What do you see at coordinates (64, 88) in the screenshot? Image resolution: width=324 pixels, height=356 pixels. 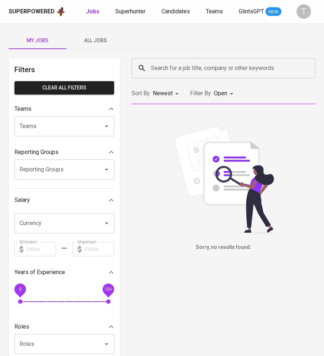 I see `span: Clear All filters` at bounding box center [64, 88].